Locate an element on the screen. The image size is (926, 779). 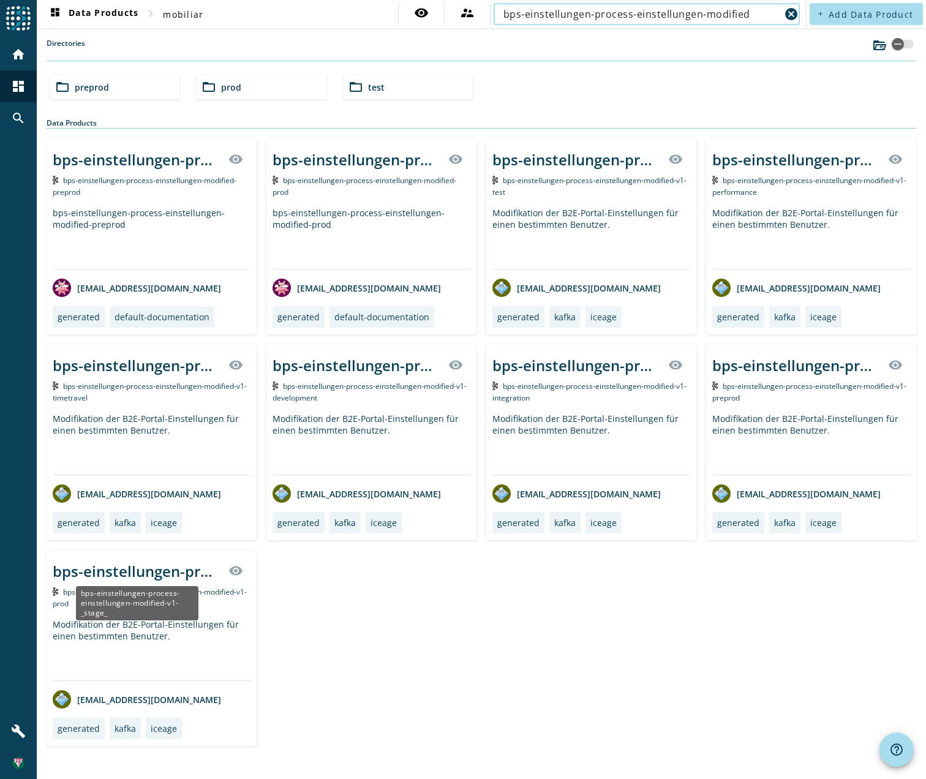
mat-icon: supervisor_account is located at coordinates (467, 13).